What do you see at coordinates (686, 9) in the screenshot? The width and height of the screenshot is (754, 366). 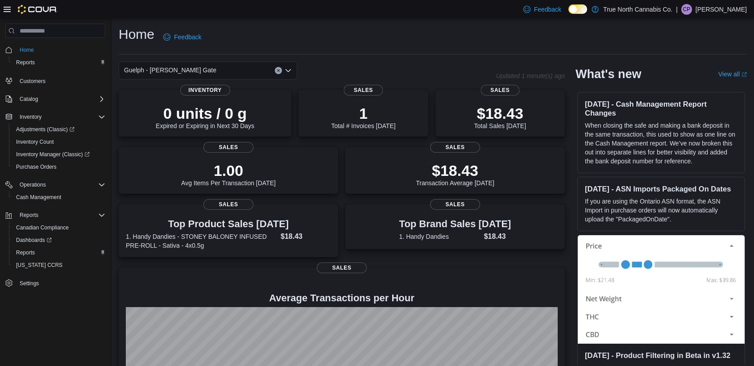 I see `div: Chris Pereira` at bounding box center [686, 9].